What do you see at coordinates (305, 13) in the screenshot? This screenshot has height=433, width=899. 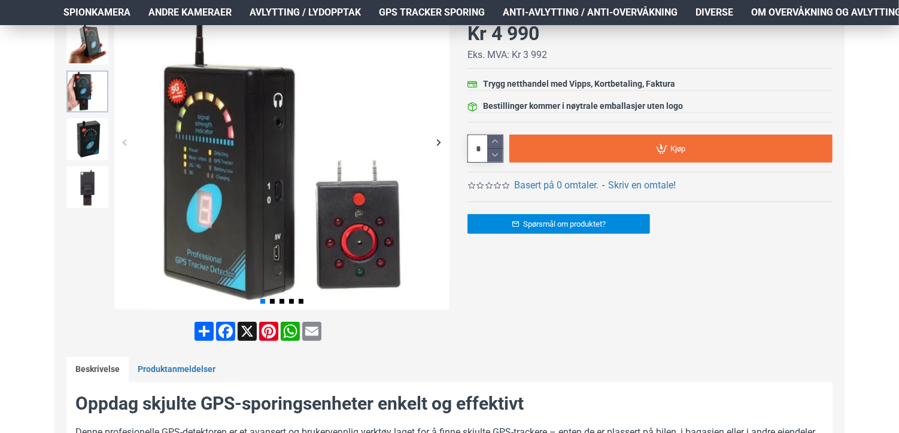 I see `span: Avlytting / Lydopptak` at bounding box center [305, 13].